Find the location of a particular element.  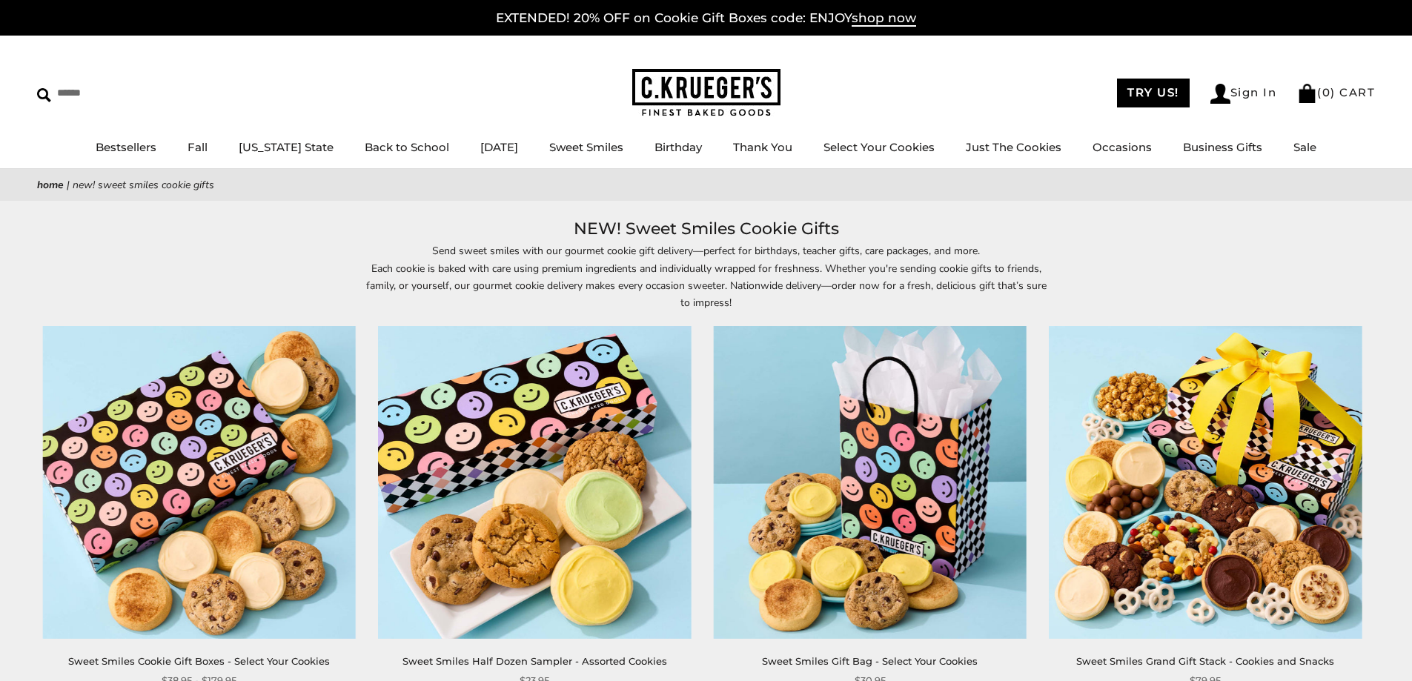

a: Home is located at coordinates (50, 185).